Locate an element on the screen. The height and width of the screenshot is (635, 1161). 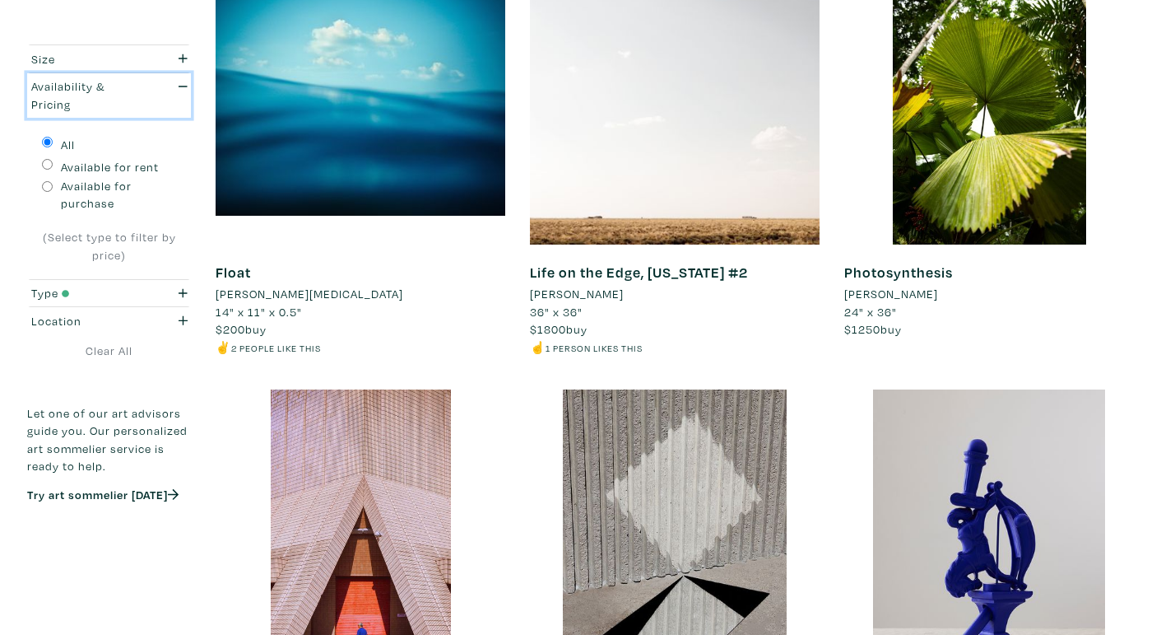
div: Size is located at coordinates (86, 59).